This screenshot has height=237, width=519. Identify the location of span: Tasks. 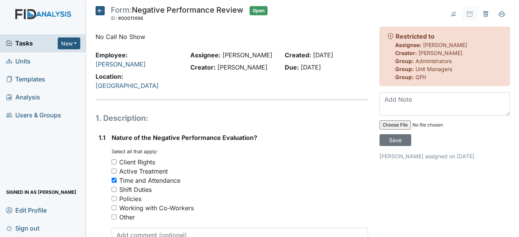
(32, 43).